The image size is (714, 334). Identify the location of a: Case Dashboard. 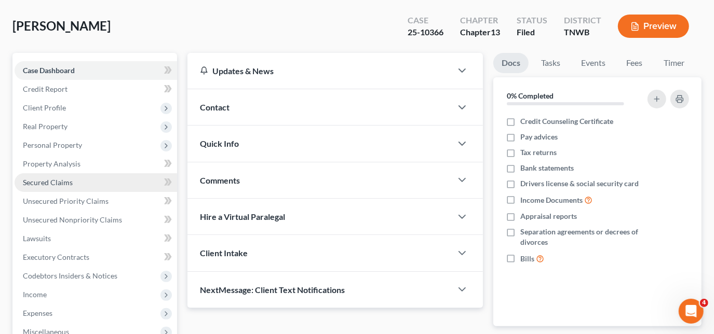
(96, 71).